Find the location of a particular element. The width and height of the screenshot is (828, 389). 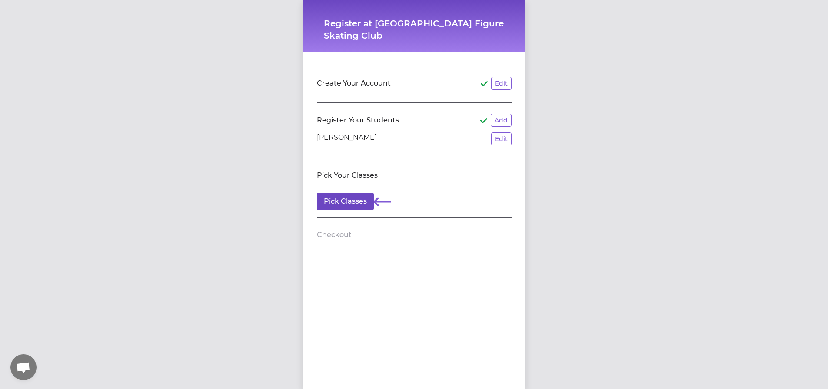

a: Open chat is located at coordinates (23, 368).